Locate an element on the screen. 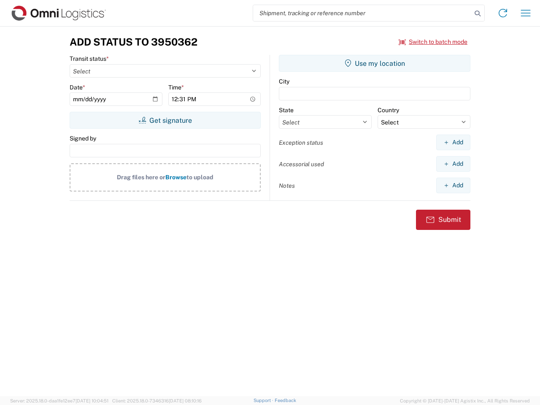 This screenshot has height=405, width=540. label: Date is located at coordinates (77, 87).